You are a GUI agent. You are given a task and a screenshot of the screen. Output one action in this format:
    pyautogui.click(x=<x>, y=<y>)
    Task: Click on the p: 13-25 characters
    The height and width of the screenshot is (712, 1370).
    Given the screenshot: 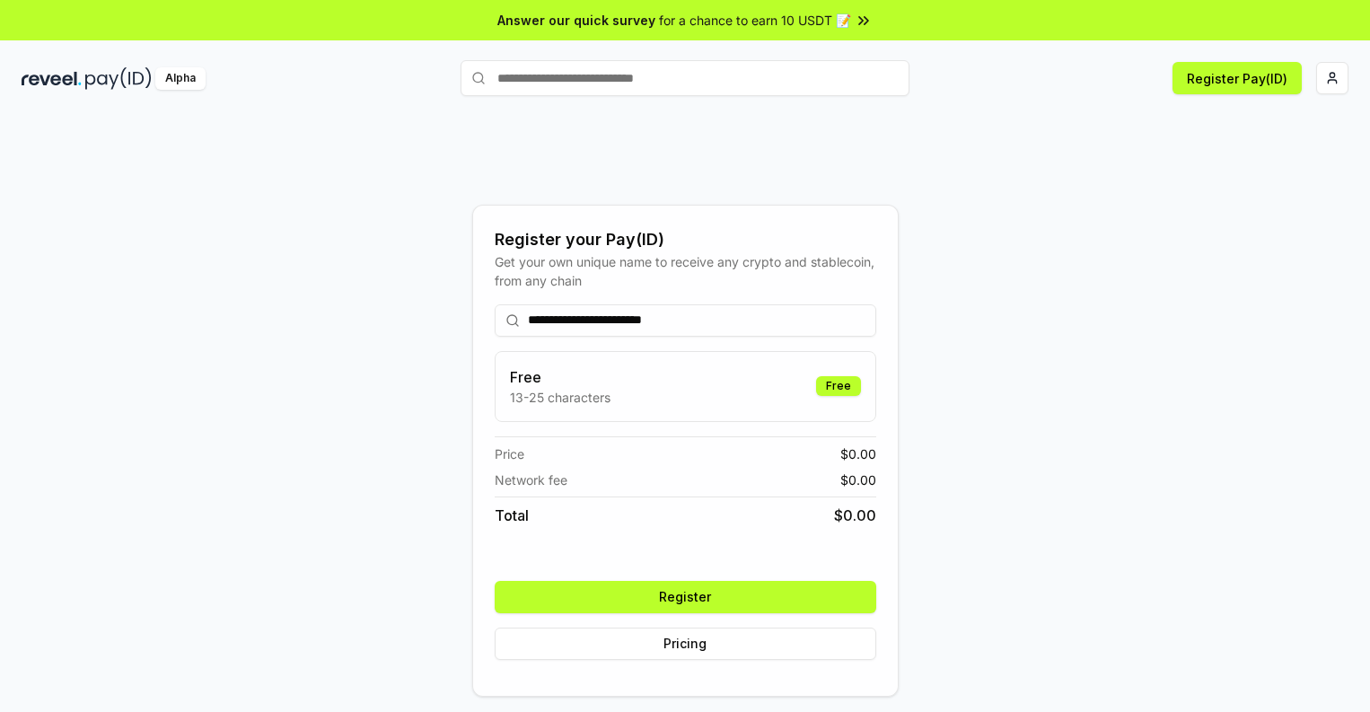 What is the action you would take?
    pyautogui.click(x=560, y=397)
    